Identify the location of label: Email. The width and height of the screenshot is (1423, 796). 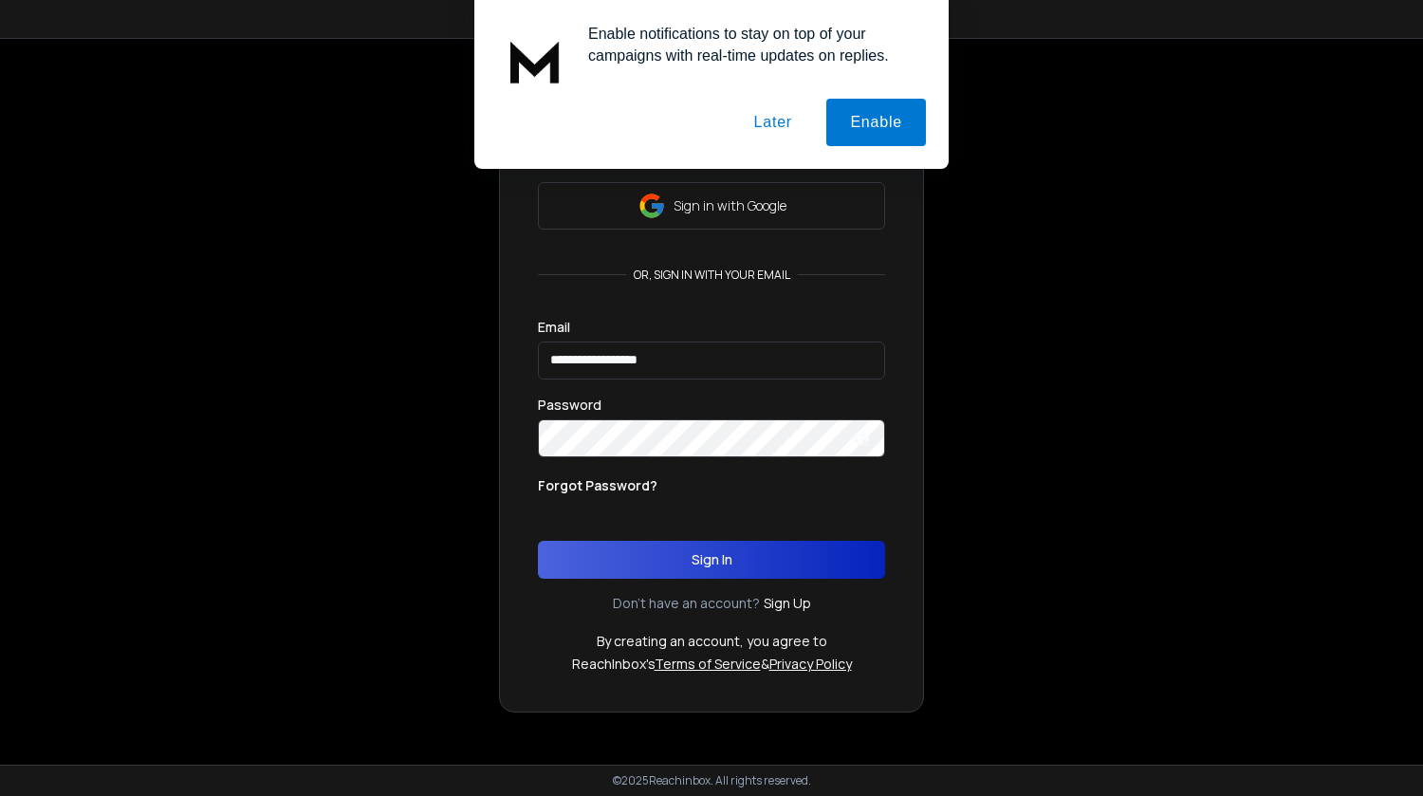
(554, 327).